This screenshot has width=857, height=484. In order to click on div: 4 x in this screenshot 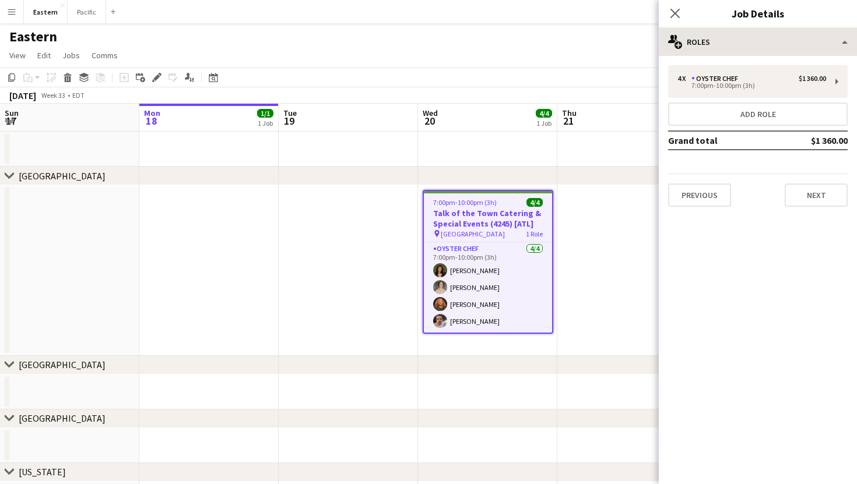, I will do `click(684, 79)`.